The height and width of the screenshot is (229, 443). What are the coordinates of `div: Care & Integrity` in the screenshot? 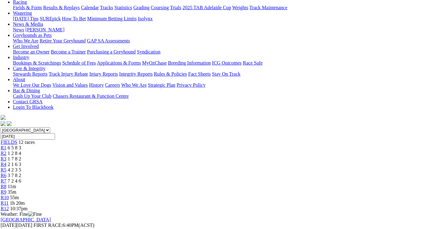 It's located at (226, 74).